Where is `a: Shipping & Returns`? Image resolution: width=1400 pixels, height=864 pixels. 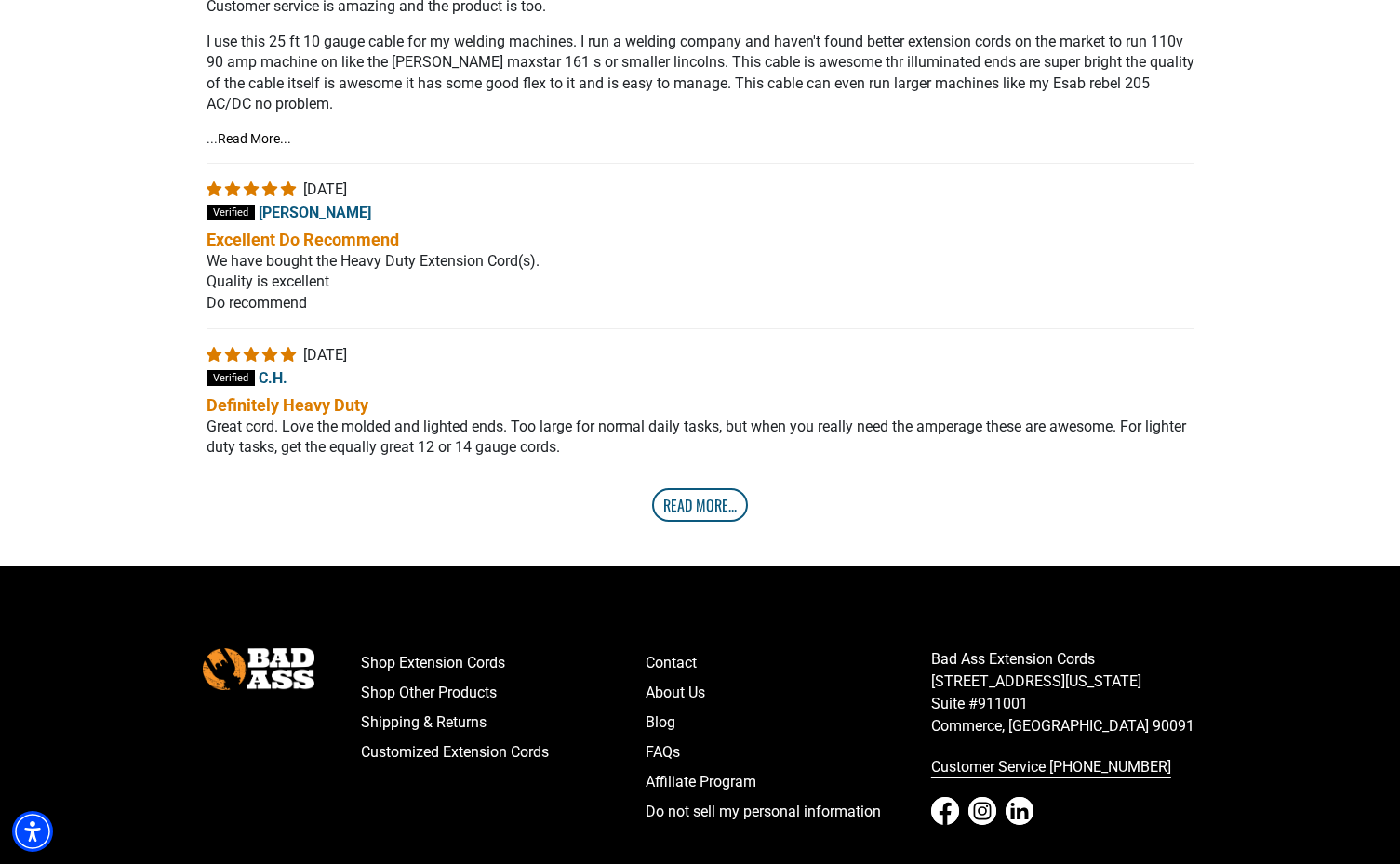 a: Shipping & Returns is located at coordinates (503, 723).